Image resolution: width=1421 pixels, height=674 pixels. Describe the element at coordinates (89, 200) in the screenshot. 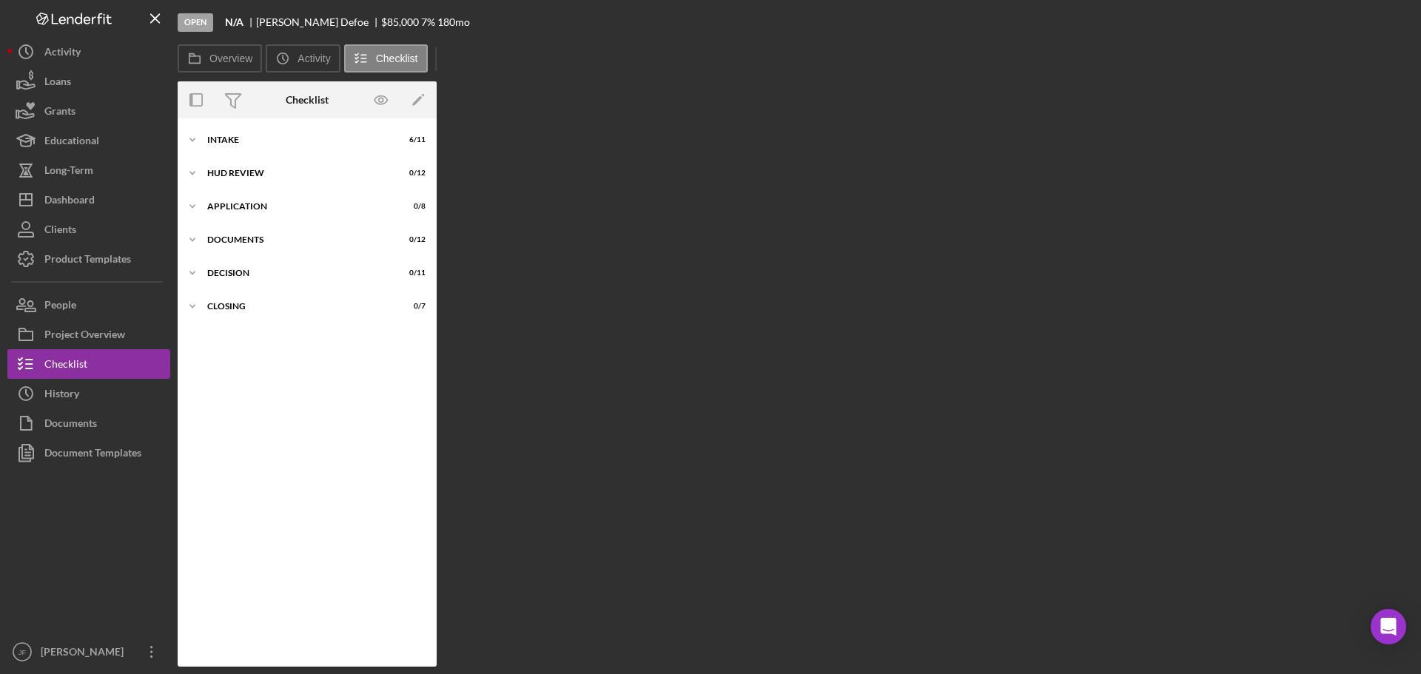

I see `button: Dashboard` at that location.